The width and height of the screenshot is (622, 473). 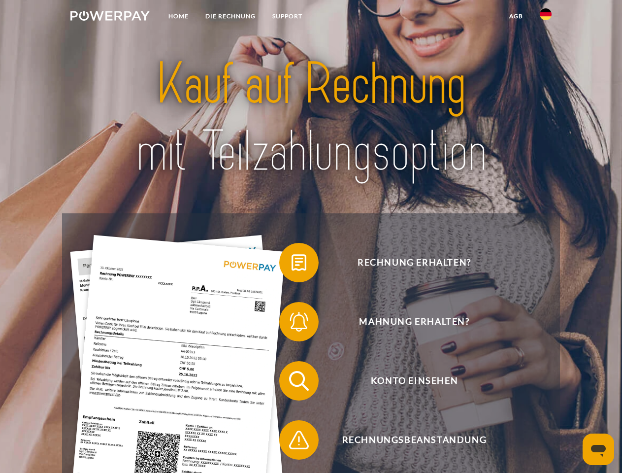 What do you see at coordinates (299, 262) in the screenshot?
I see `img: qb_bill.svg` at bounding box center [299, 262].